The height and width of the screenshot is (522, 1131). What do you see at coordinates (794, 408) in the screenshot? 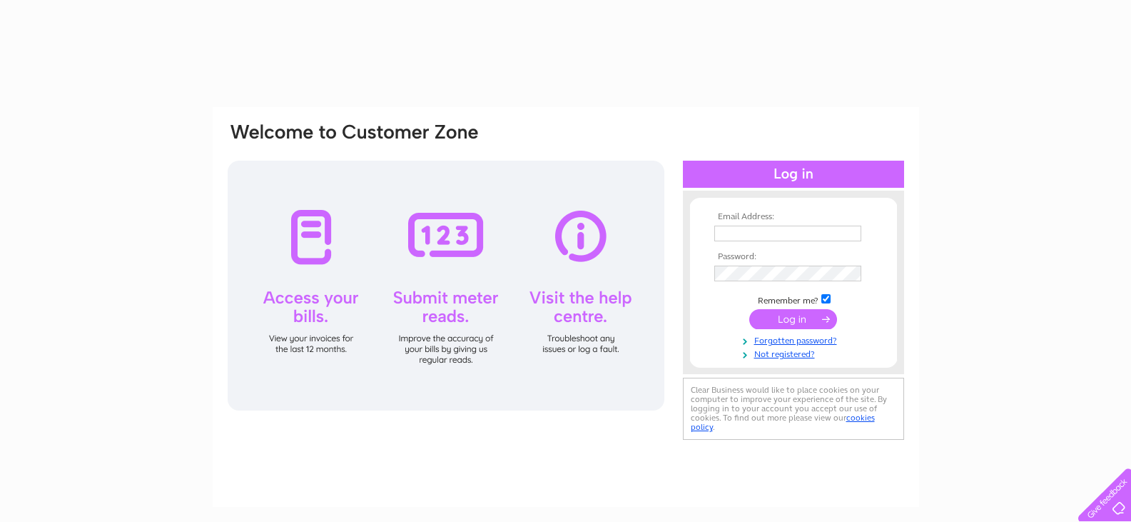
I see `div: Clear Business would like to place cookies on your computer to improve your experience of the sit...` at bounding box center [794, 408].